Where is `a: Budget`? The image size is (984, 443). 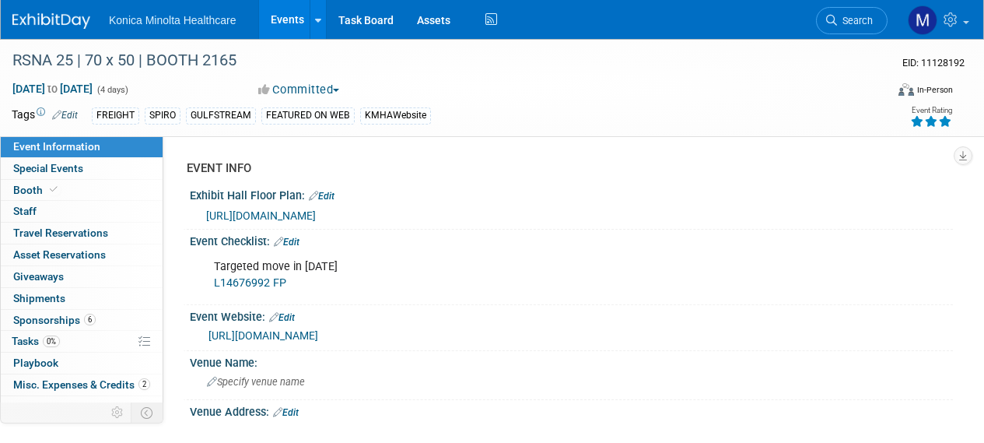
a: Budget is located at coordinates (82, 406).